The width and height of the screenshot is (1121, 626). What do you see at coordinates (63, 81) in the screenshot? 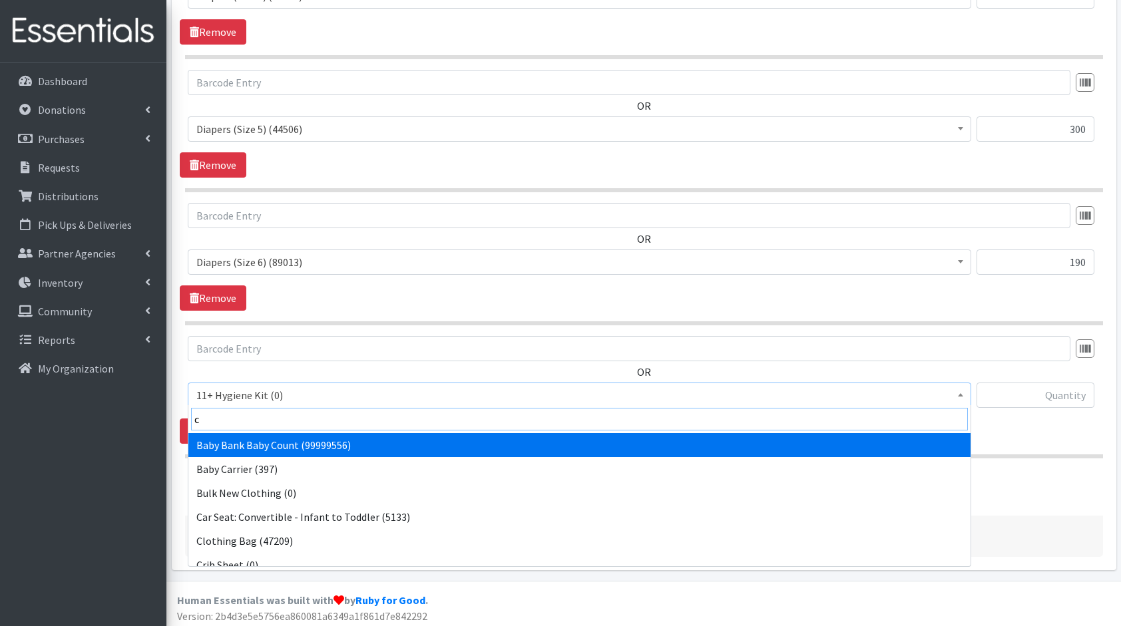
I see `p: Dashboard` at bounding box center [63, 81].